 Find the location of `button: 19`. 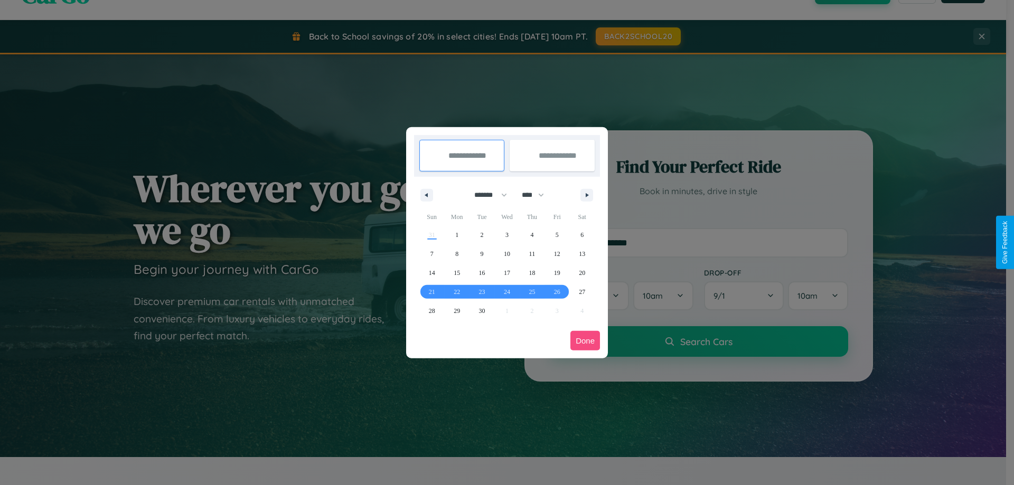

button: 19 is located at coordinates (557, 273).